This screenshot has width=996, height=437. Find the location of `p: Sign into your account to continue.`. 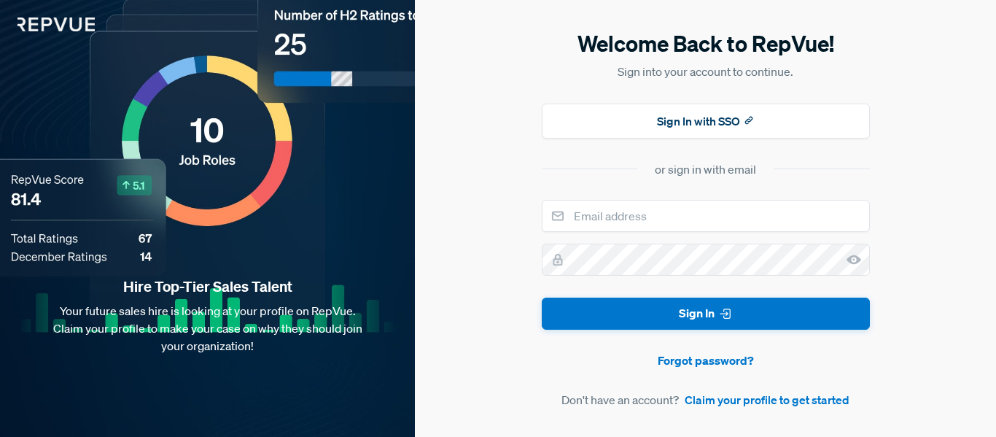

p: Sign into your account to continue. is located at coordinates (706, 71).